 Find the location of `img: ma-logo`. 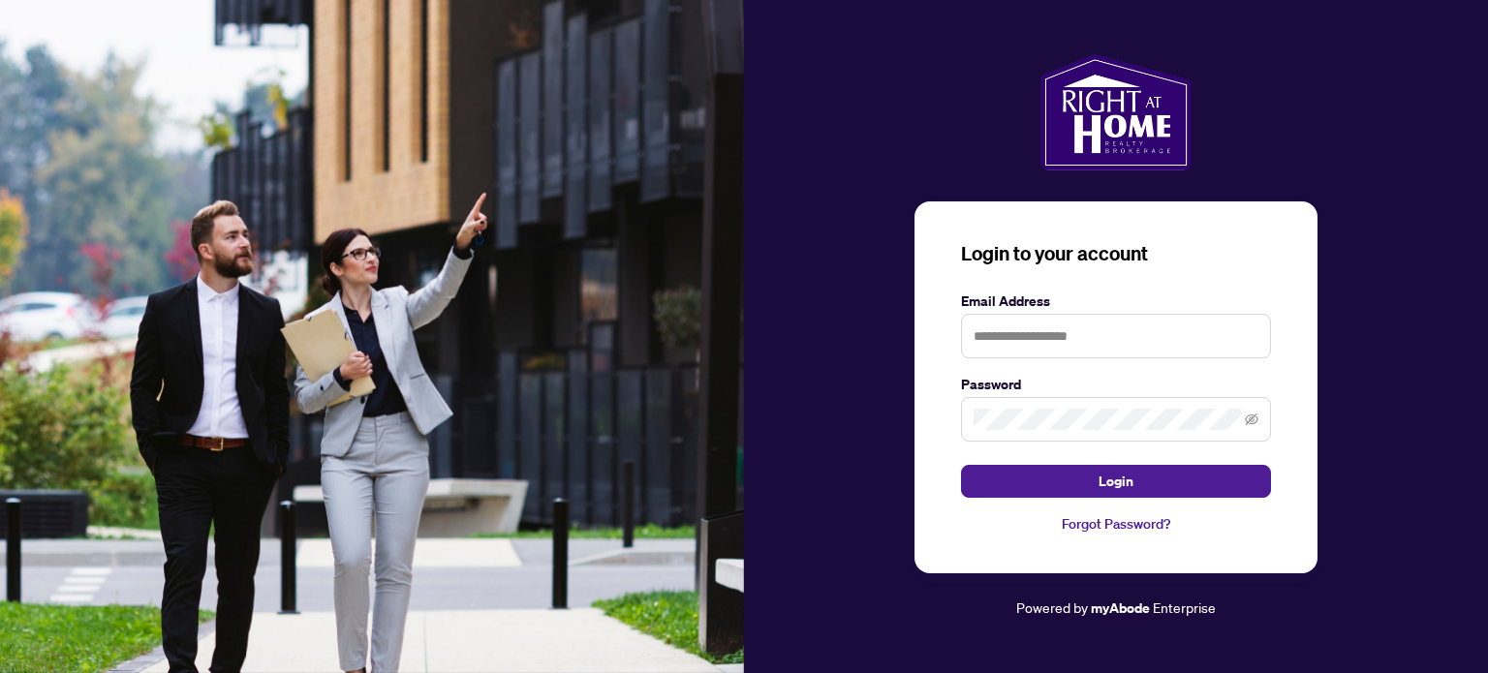

img: ma-logo is located at coordinates (1115, 112).